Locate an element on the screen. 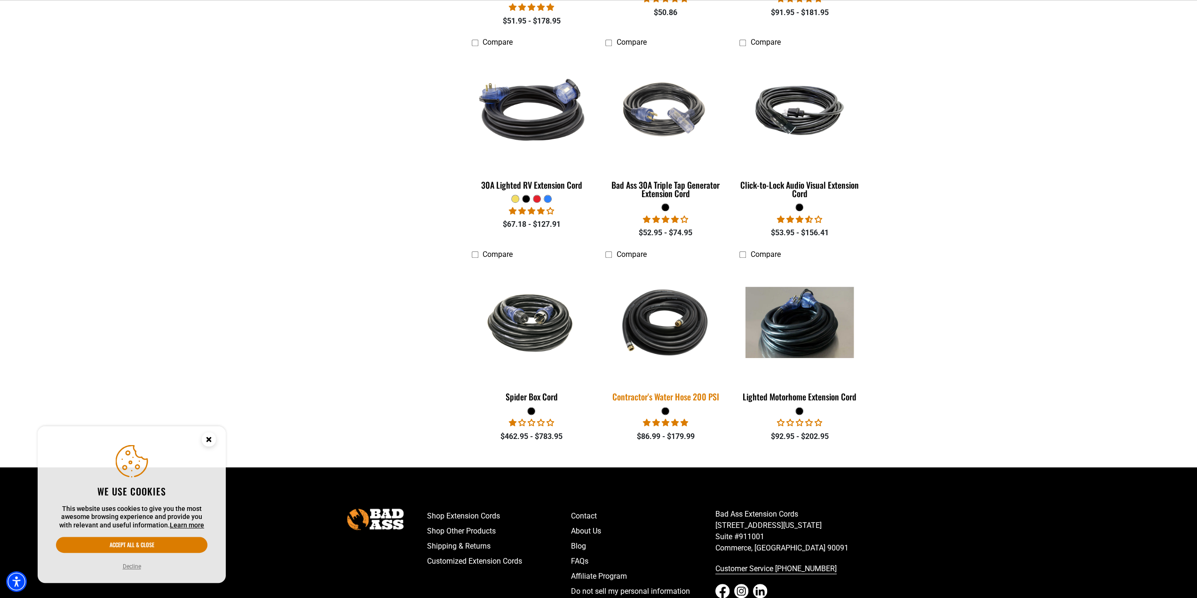 The height and width of the screenshot is (598, 1197). div: $86.99 - $179.99 is located at coordinates (665, 437).